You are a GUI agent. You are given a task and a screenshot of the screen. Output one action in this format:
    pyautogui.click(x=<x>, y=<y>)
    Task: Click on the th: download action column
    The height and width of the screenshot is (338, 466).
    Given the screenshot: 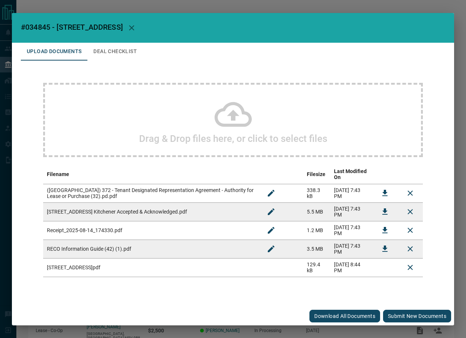 What is the action you would take?
    pyautogui.click(x=385, y=174)
    